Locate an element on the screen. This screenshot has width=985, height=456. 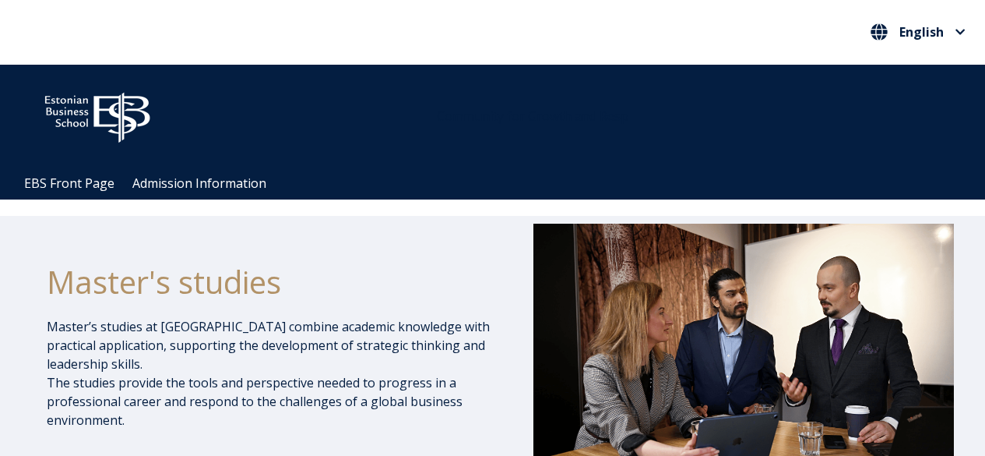
div: Navigation Menu is located at coordinates (500, 183).